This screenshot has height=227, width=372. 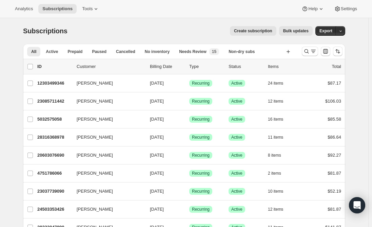 What do you see at coordinates (126, 52) in the screenshot?
I see `span: Cancelled` at bounding box center [126, 52].